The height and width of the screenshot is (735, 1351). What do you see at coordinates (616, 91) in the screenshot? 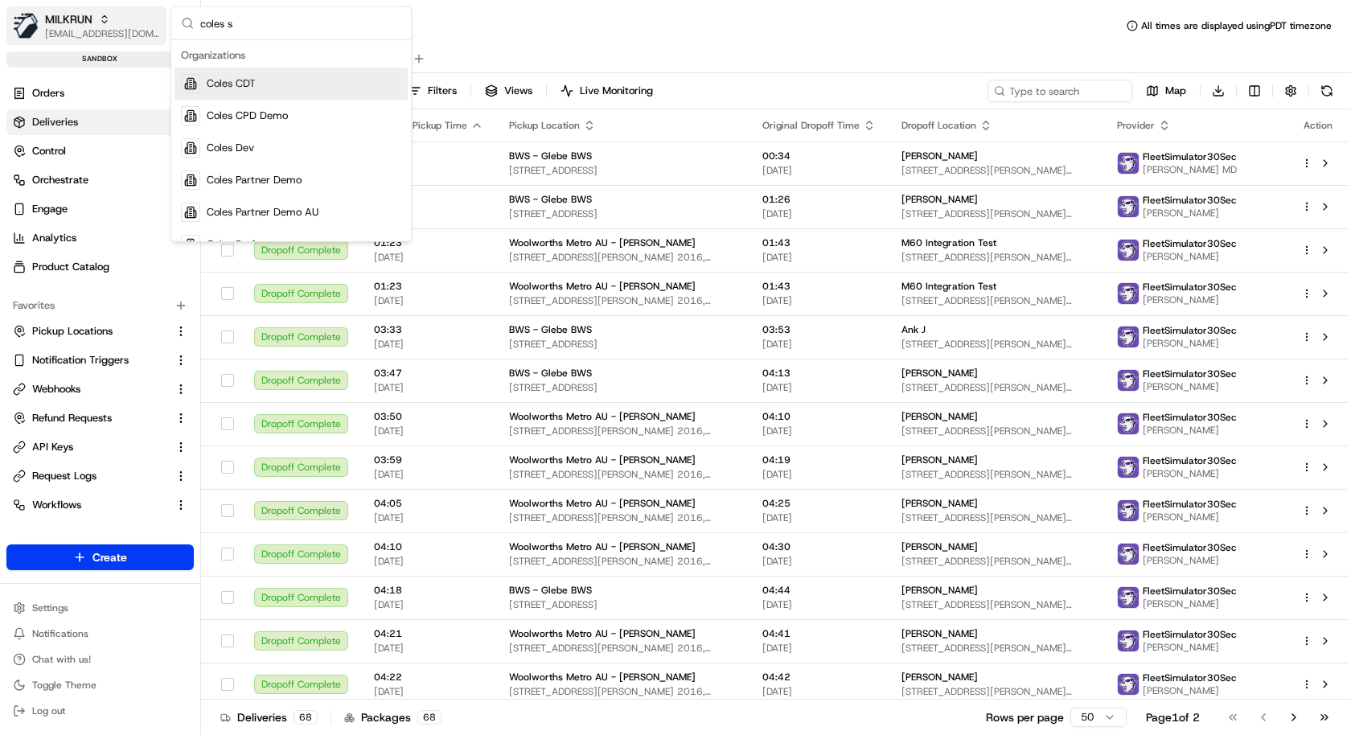
I see `span: Live Monitoring` at bounding box center [616, 91].